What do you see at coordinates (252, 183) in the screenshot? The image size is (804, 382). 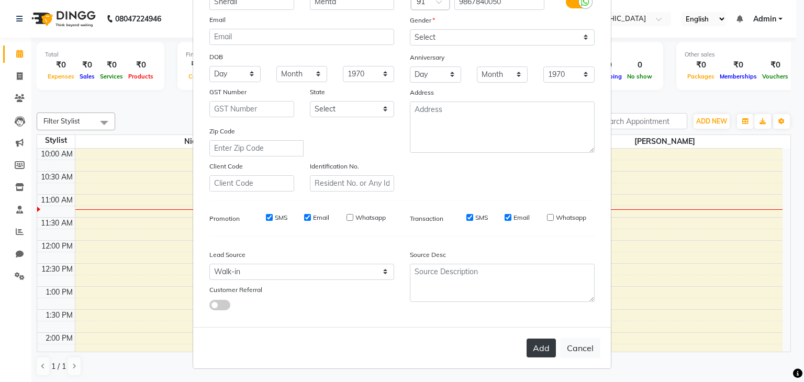 I see `input: Client Code` at bounding box center [252, 183].